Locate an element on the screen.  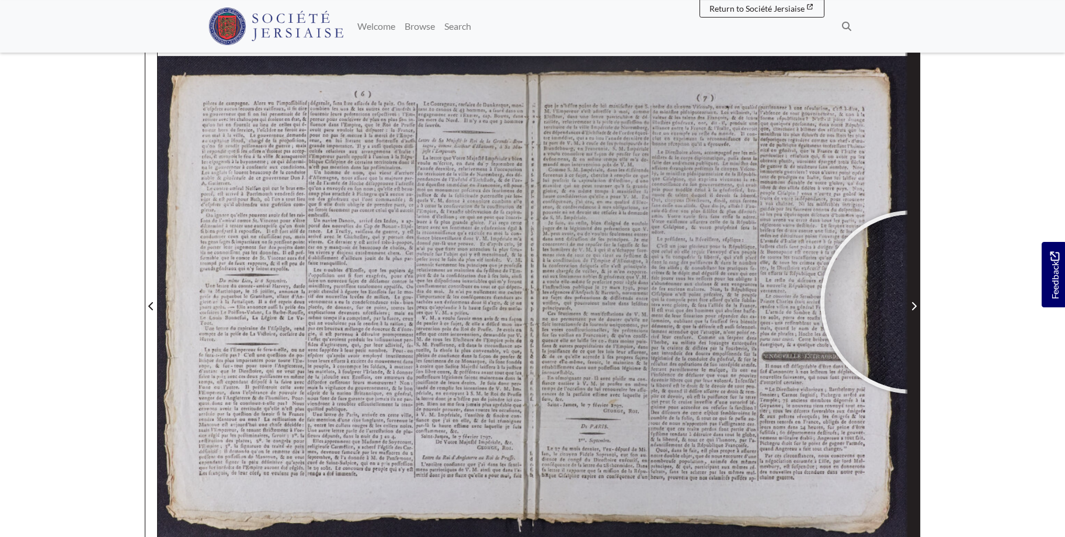
a: Société Jersiaise logo is located at coordinates (276, 26).